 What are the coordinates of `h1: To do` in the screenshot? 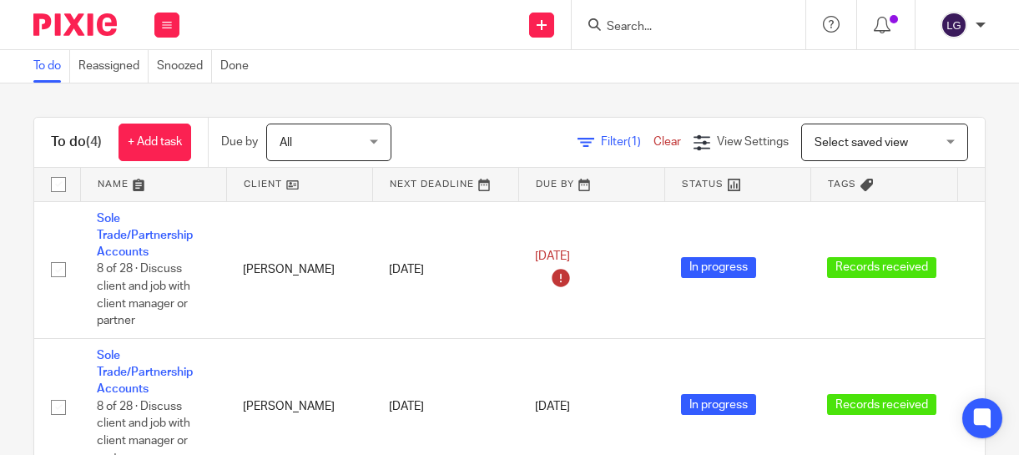 It's located at (76, 142).